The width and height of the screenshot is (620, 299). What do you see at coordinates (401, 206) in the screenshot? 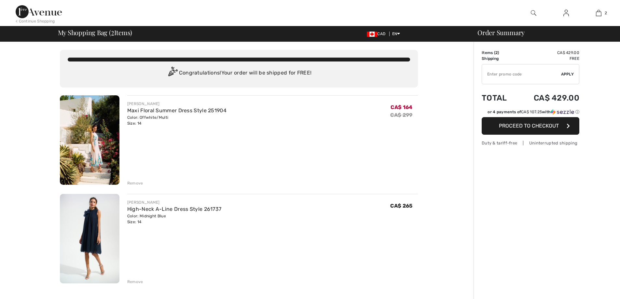
I see `span: CA$ 265` at bounding box center [401, 206].